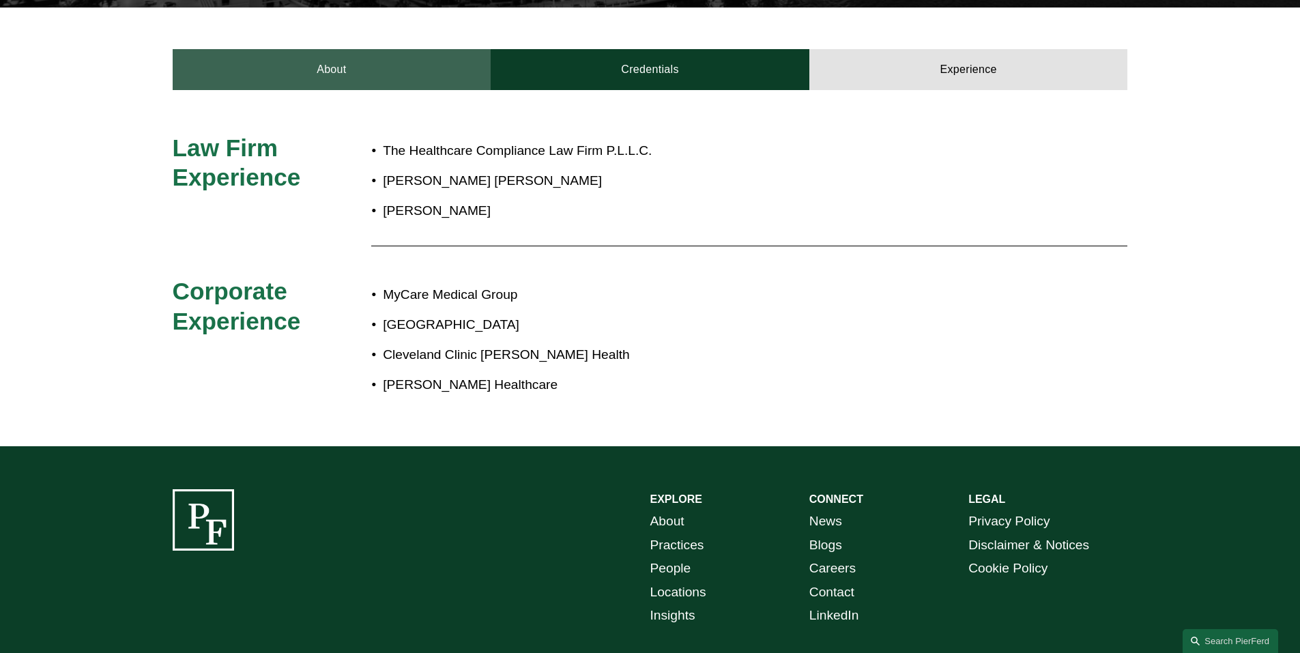 The height and width of the screenshot is (653, 1300). I want to click on a: Careers, so click(833, 569).